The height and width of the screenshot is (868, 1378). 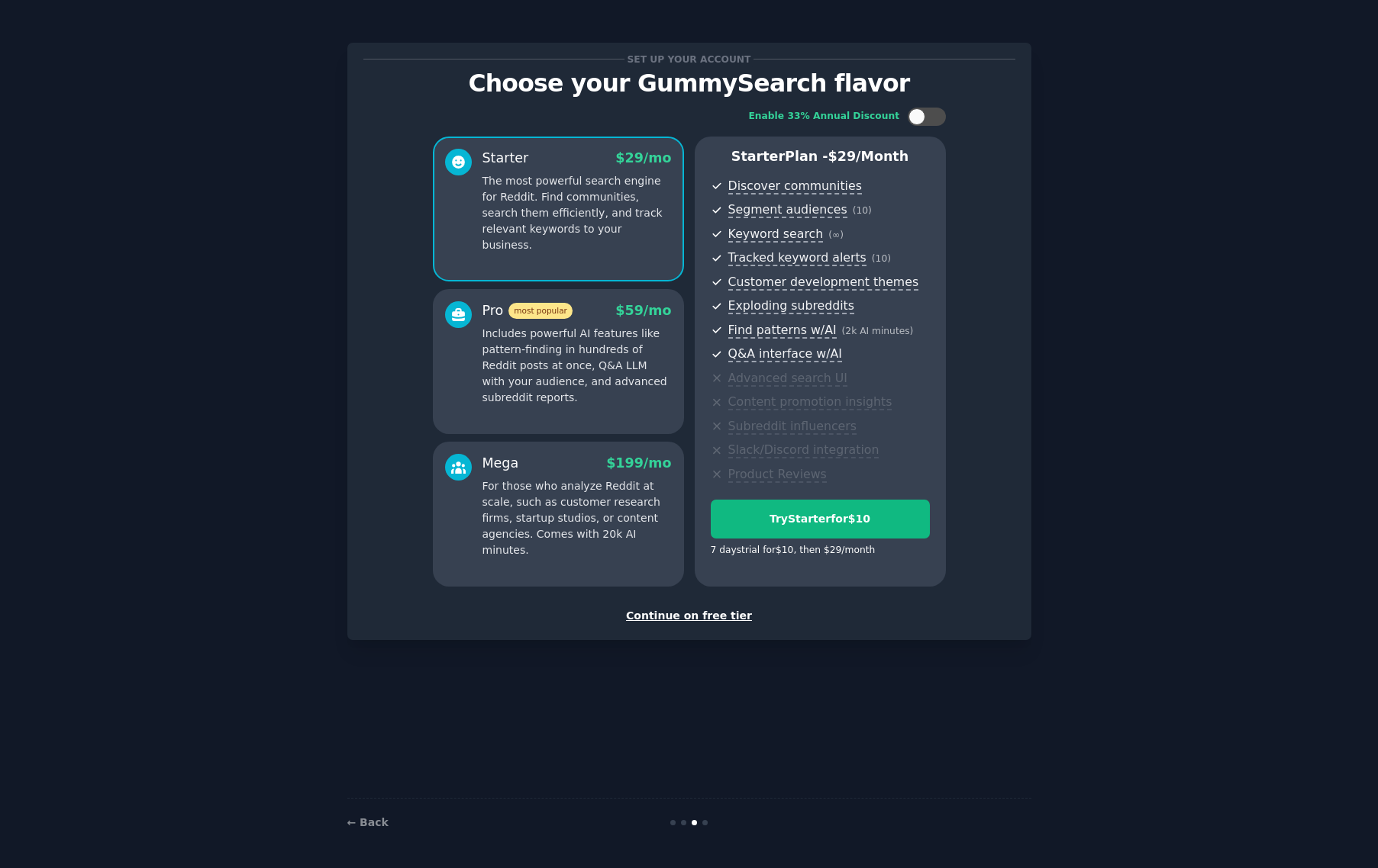 I want to click on span: $ 29 /mo, so click(x=643, y=158).